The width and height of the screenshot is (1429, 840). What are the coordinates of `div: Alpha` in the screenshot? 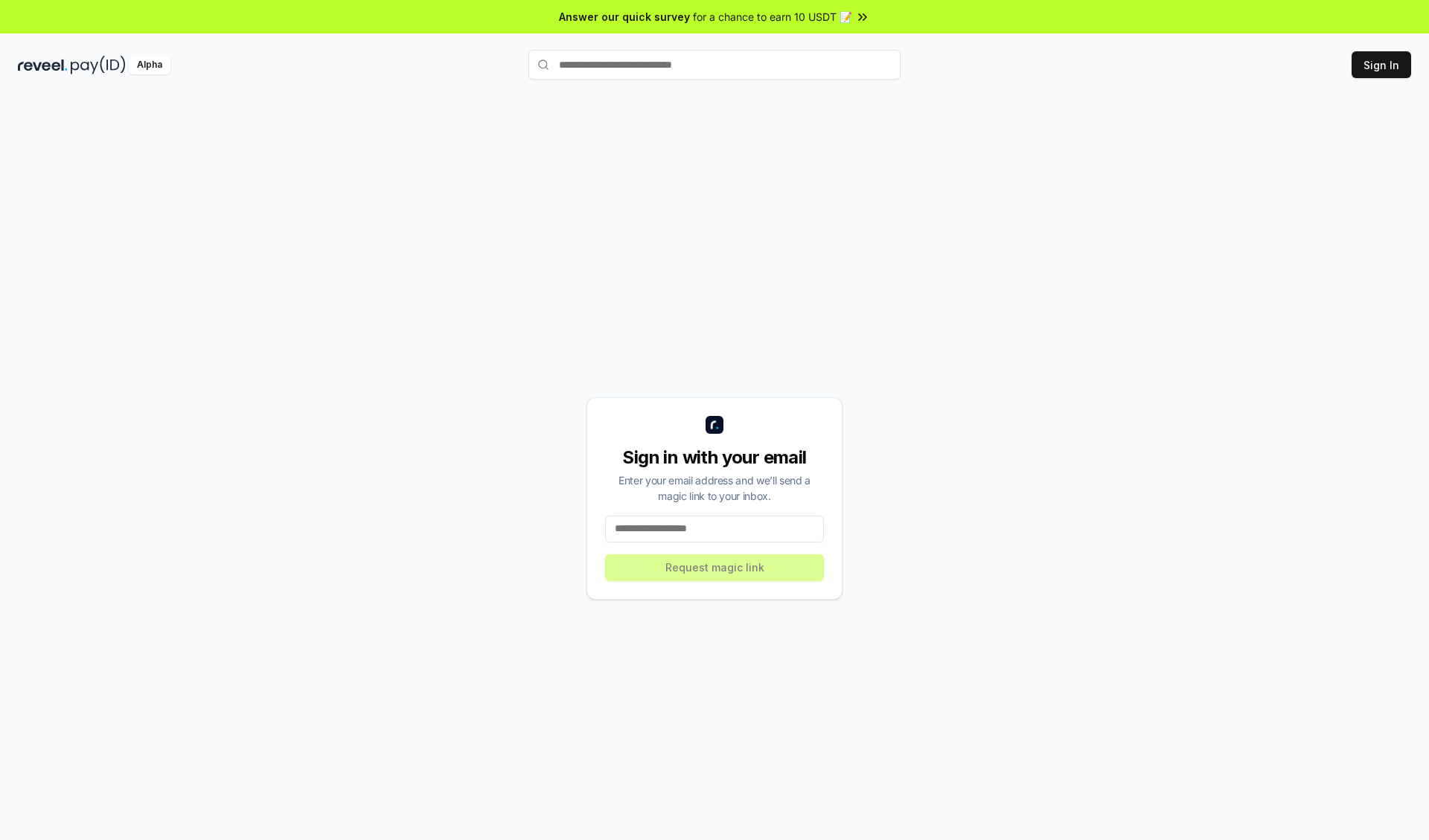 It's located at (150, 65).